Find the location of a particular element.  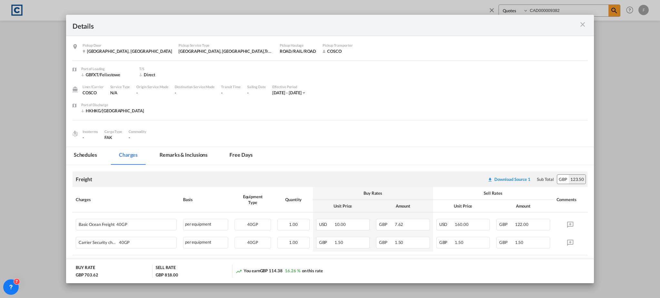

div: ROAD/RAIL/ROAD is located at coordinates (298, 51).